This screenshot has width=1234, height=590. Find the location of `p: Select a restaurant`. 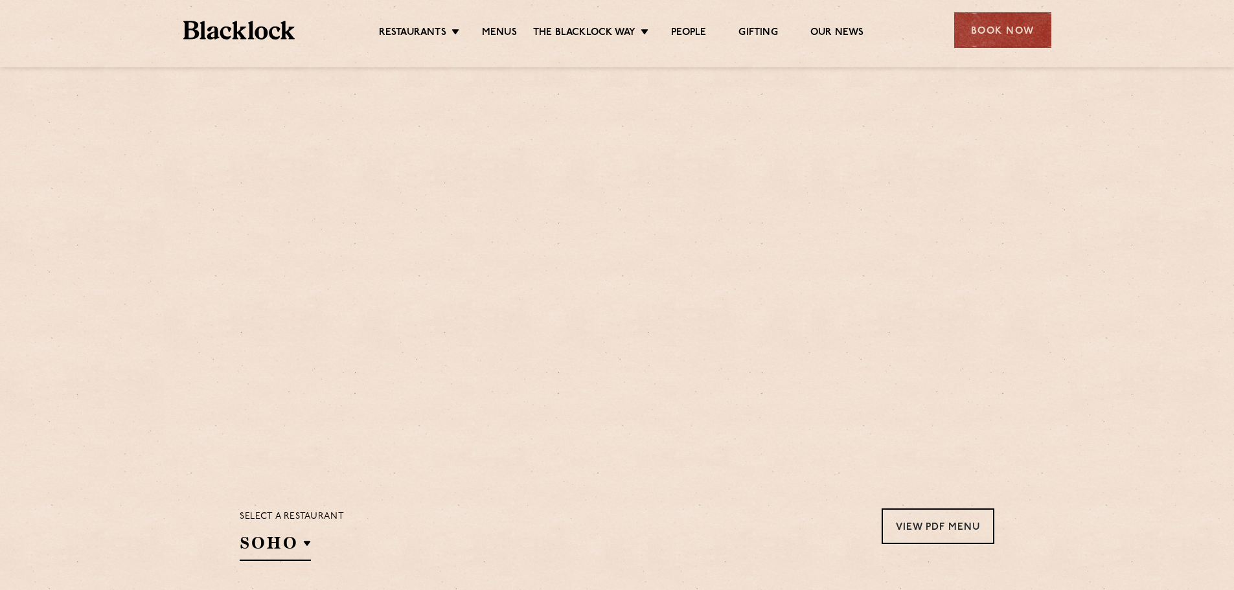

p: Select a restaurant is located at coordinates (291, 517).